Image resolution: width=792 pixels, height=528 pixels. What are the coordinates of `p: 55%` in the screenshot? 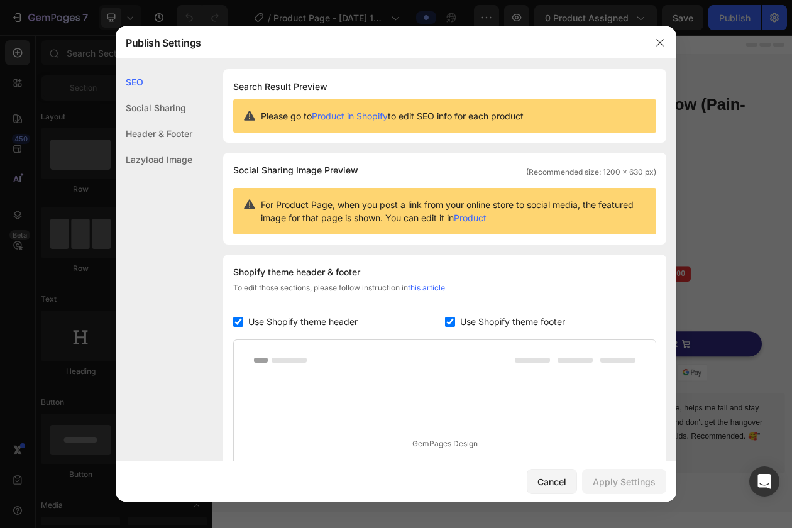 It's located at (453, 339).